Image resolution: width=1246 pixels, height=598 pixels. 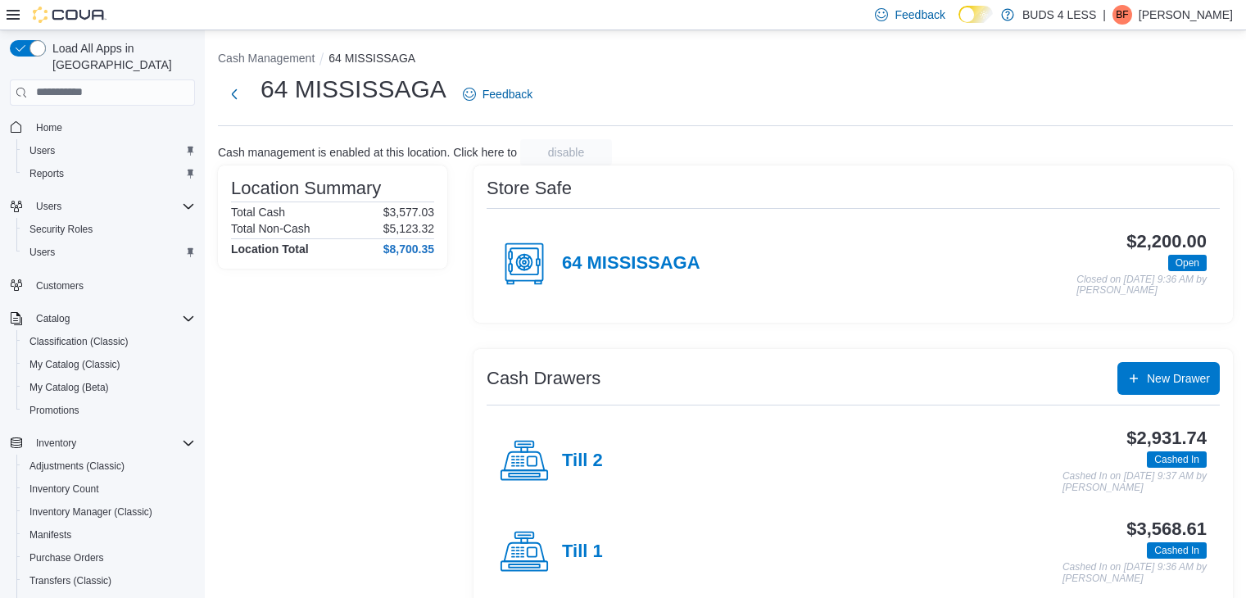 I want to click on p: $5,123.32, so click(x=409, y=228).